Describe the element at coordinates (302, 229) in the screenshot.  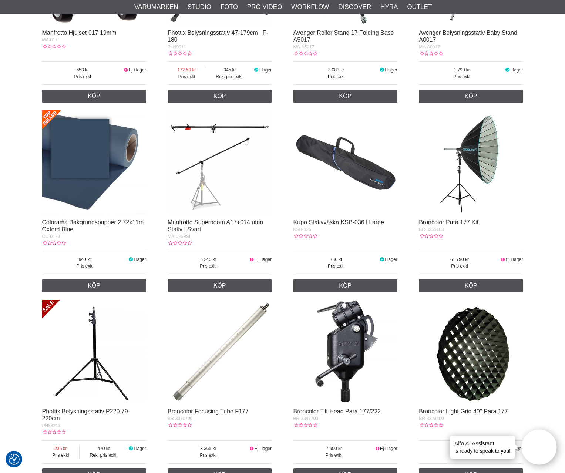
I see `span: KSB-036` at that location.